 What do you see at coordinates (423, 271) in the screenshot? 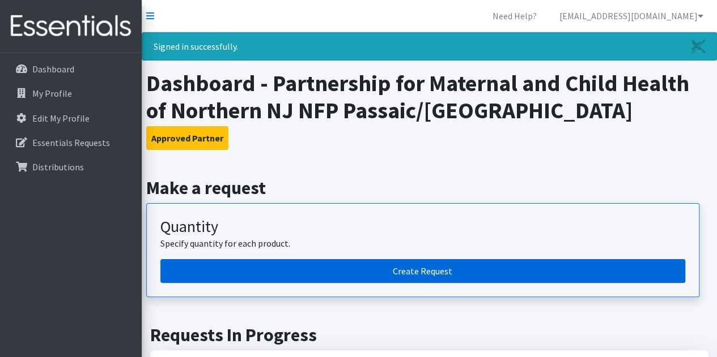
I see `a: Create a request by quantity` at bounding box center [423, 271].